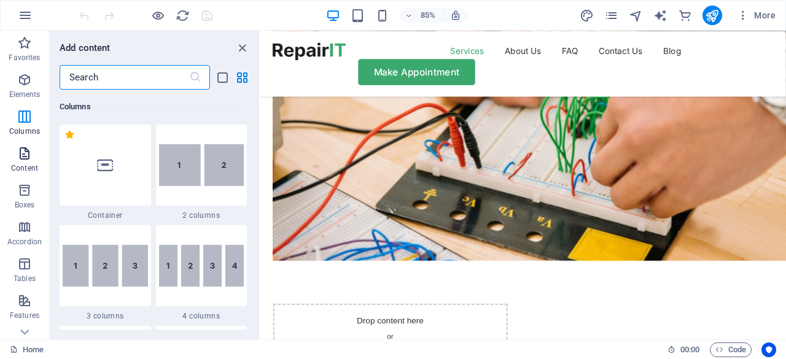 This screenshot has height=359, width=786. What do you see at coordinates (153, 107) in the screenshot?
I see `h6: Columns` at bounding box center [153, 107].